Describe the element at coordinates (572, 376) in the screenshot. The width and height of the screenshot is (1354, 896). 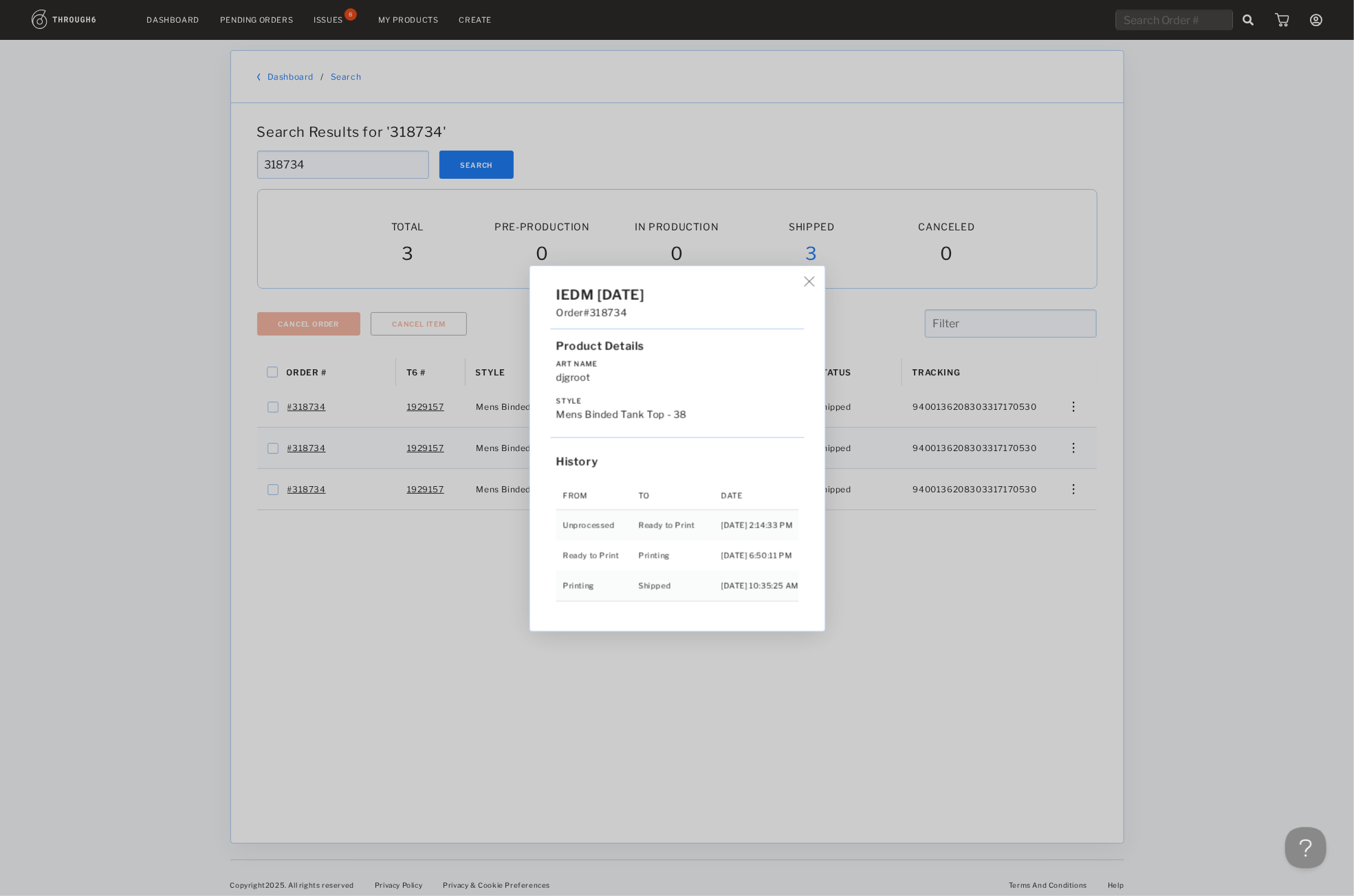
I see `span: djgroot` at that location.